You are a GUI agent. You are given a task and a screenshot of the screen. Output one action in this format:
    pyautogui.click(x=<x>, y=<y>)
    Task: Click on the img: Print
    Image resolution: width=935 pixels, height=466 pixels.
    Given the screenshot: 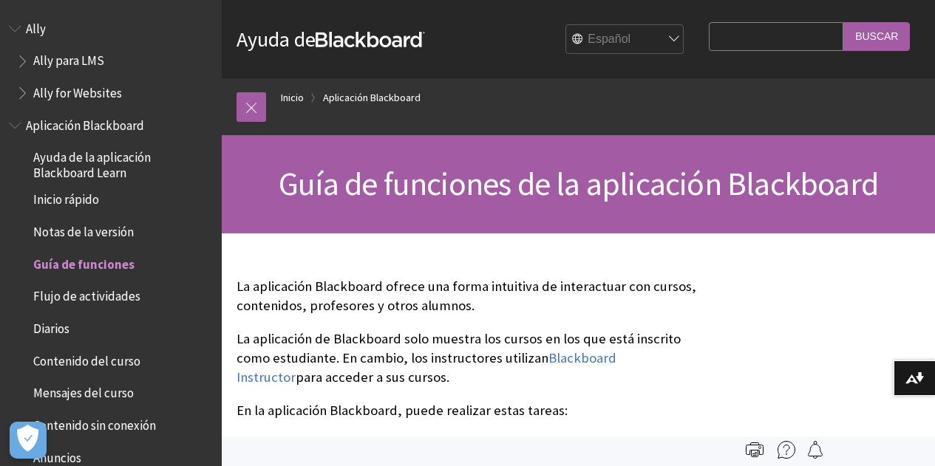 What is the action you would take?
    pyautogui.click(x=755, y=450)
    